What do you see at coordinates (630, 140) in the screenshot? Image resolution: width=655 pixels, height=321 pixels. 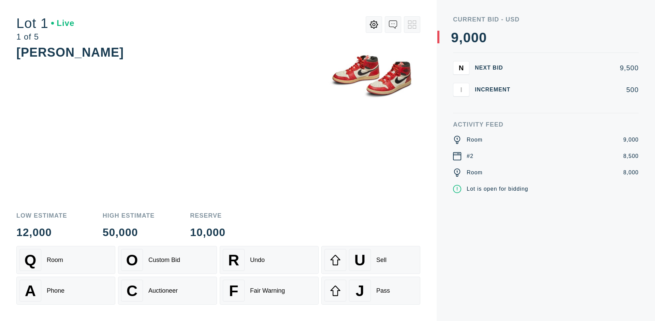 I see `div: 9,000` at bounding box center [630, 140].